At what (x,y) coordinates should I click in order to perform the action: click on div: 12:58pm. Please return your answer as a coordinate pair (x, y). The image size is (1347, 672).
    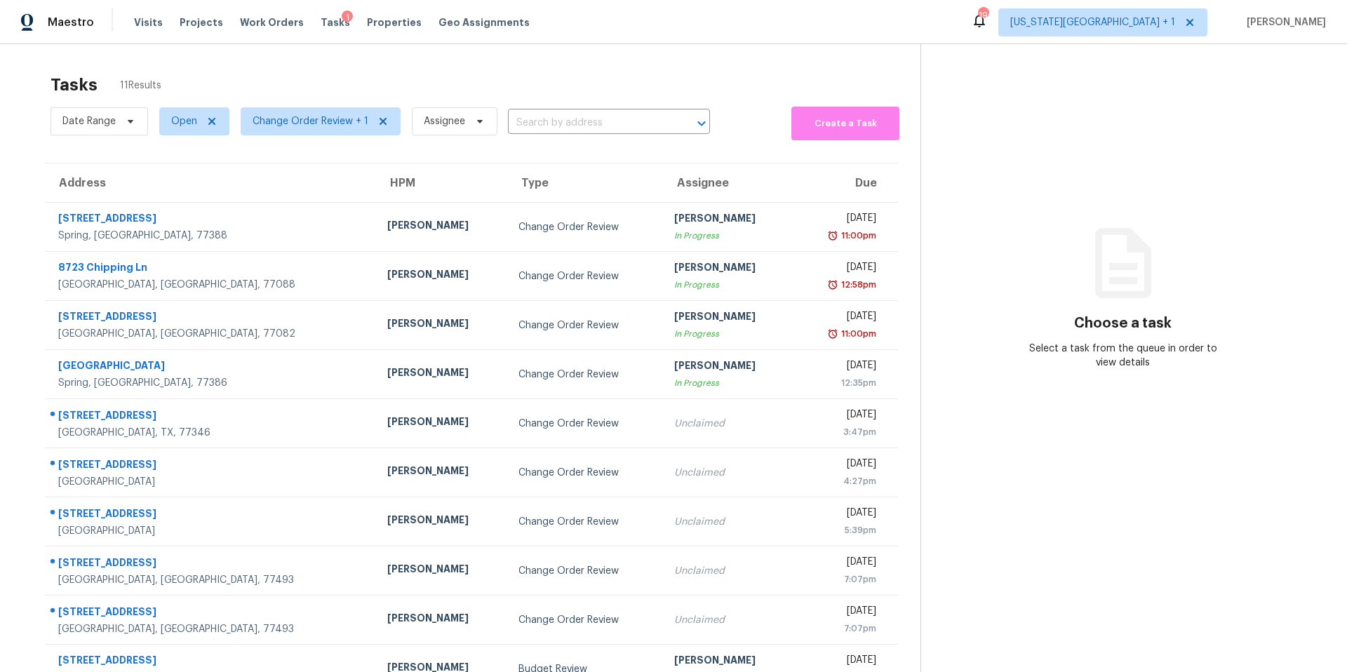
    Looking at the image, I should click on (857, 285).